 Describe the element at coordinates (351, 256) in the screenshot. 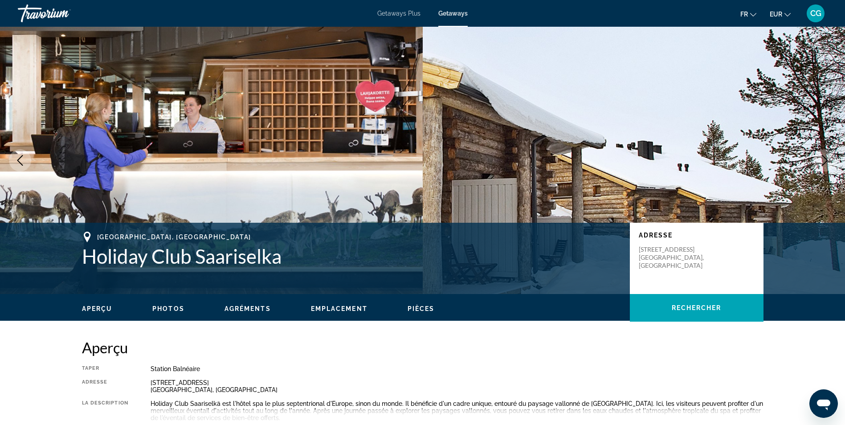

I see `h1: Holiday Club Saariselka` at that location.